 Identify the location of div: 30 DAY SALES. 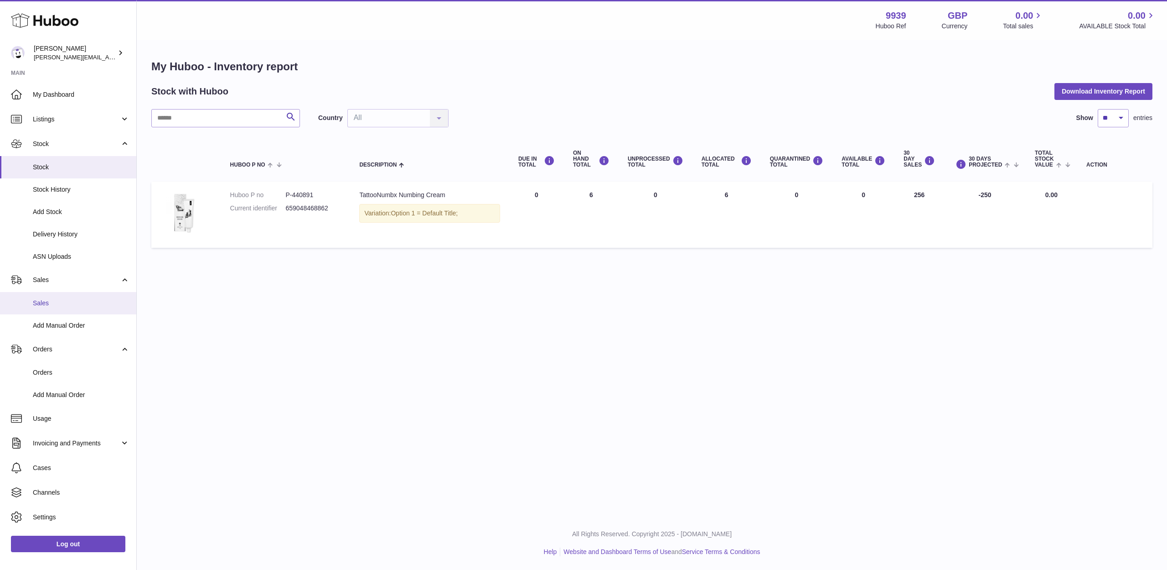
(919, 159).